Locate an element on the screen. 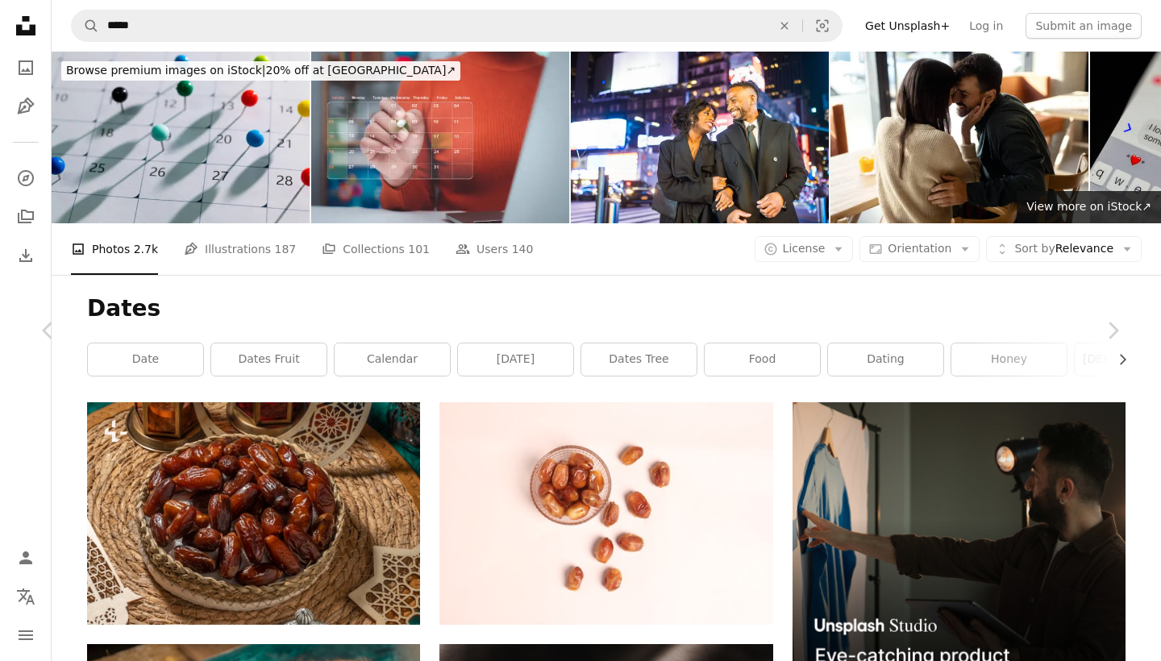 This screenshot has height=661, width=1161. h1: Dates is located at coordinates (606, 309).